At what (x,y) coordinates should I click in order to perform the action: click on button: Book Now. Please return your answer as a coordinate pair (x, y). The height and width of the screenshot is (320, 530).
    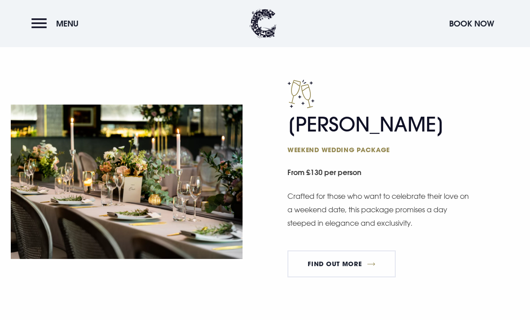
    Looking at the image, I should click on (472, 23).